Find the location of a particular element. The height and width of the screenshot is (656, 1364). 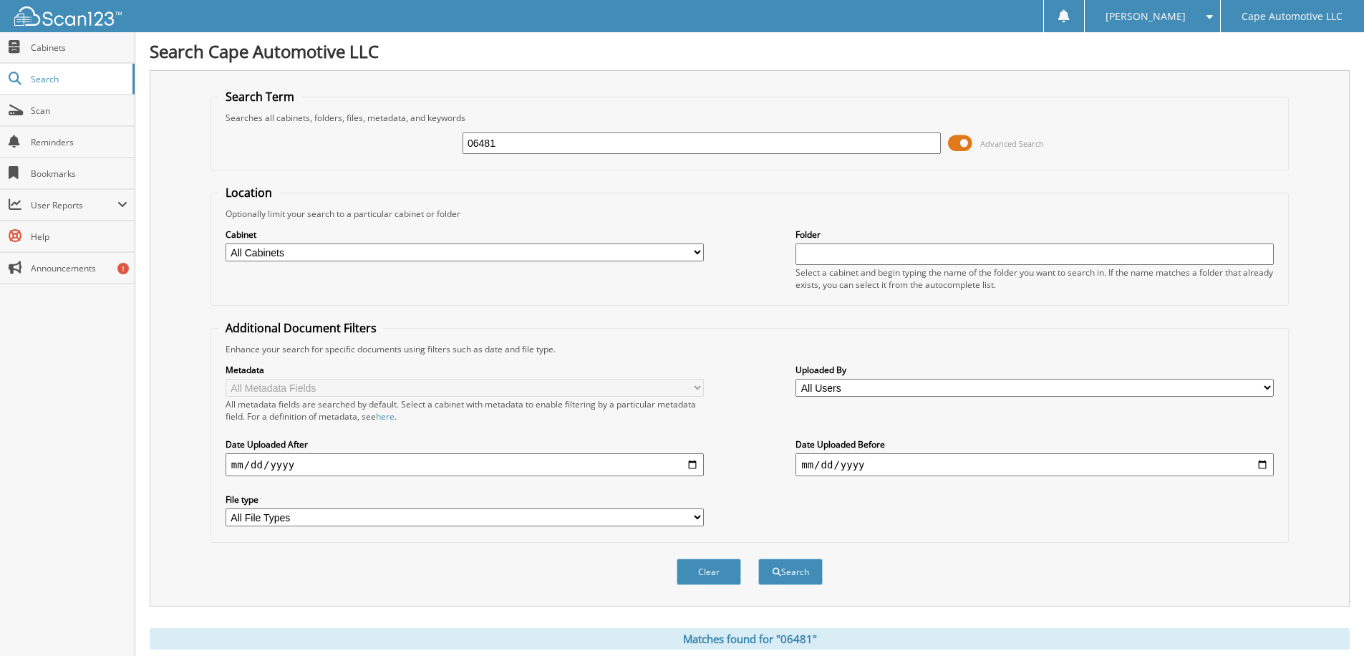

legend: Location is located at coordinates (248, 193).